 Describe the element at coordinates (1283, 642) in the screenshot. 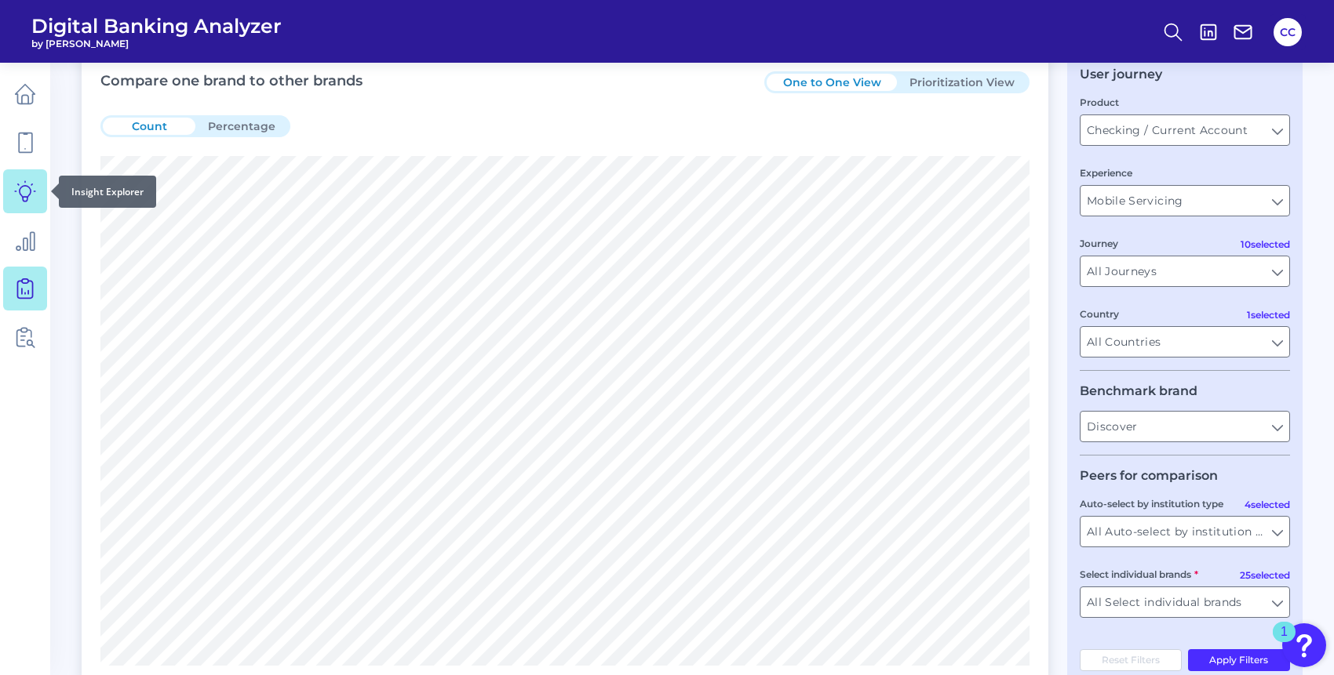

I see `div: 1` at that location.